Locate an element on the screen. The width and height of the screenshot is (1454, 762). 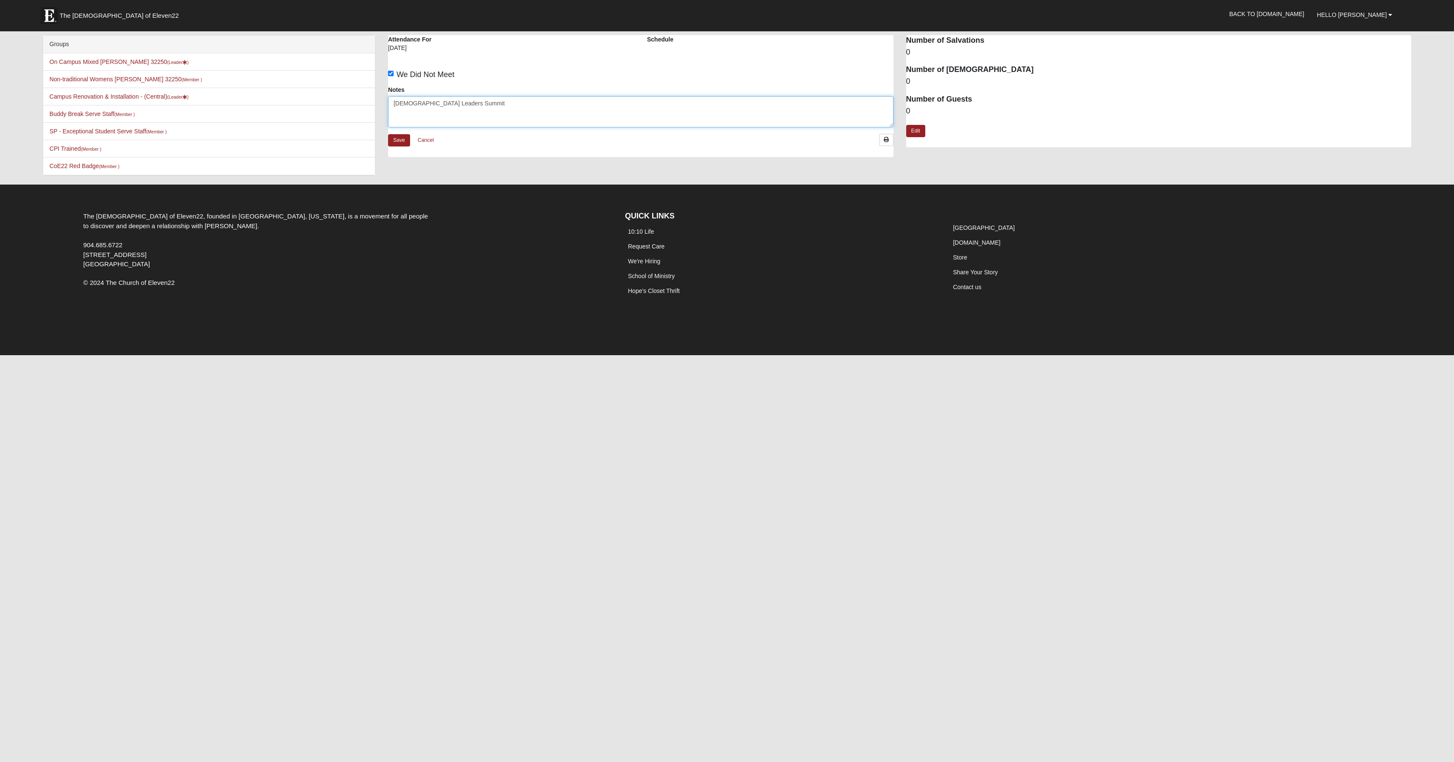
a: CoE22 Red Badge(Member ) is located at coordinates (84, 166).